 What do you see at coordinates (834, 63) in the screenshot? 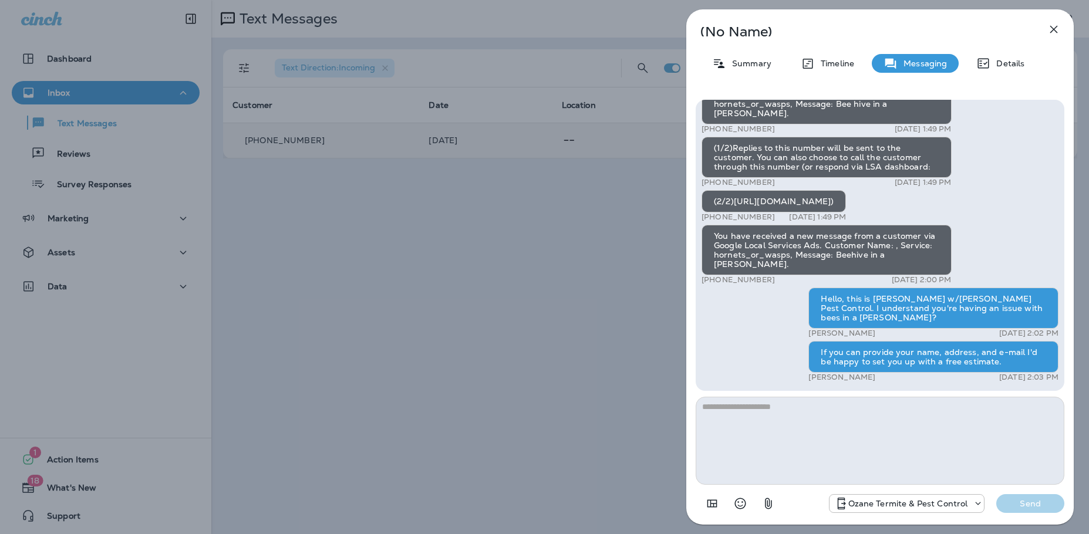
I see `p: Timeline` at bounding box center [834, 63].